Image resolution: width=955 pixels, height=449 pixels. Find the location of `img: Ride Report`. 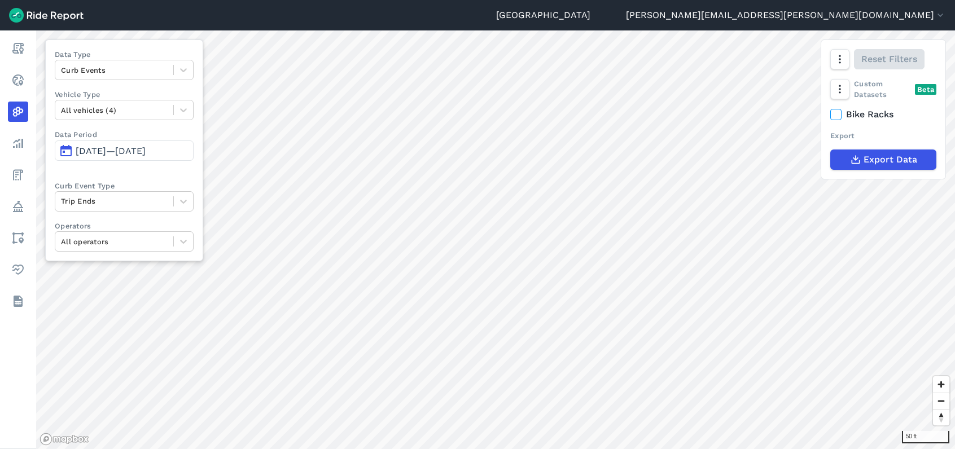

img: Ride Report is located at coordinates (46, 15).